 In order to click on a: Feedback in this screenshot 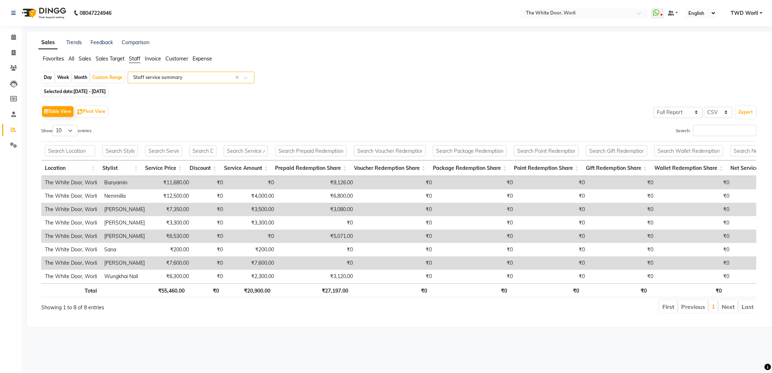, I will do `click(102, 42)`.